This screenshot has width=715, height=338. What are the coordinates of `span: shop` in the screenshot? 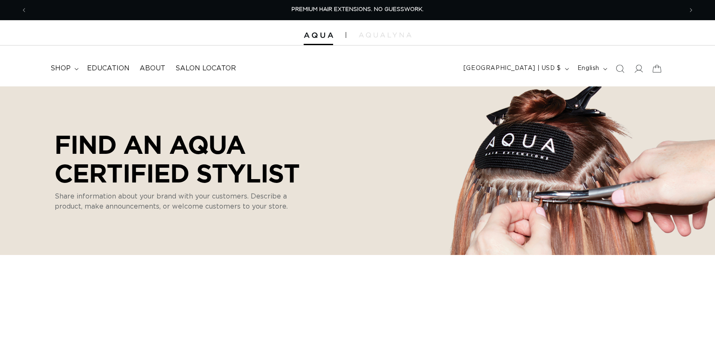 It's located at (61, 68).